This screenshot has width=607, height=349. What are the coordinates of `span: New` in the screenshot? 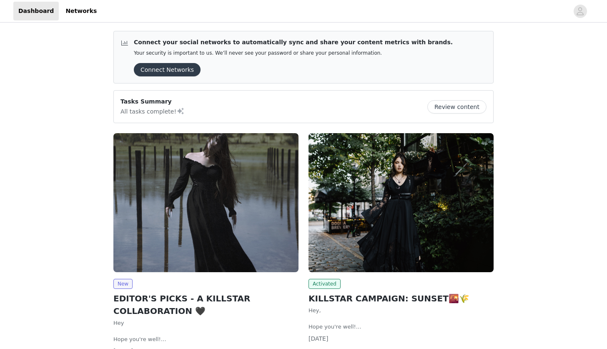 It's located at (123, 284).